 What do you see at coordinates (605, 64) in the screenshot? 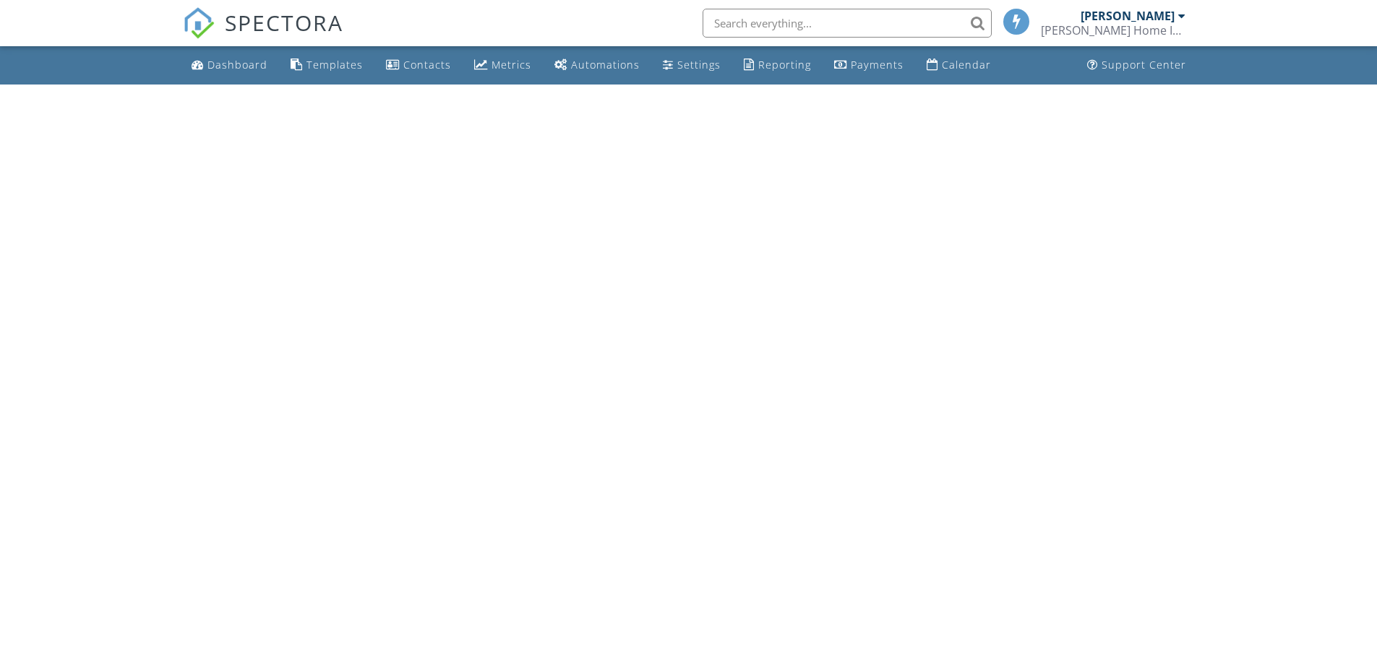
I see `div: Automations` at bounding box center [605, 64].